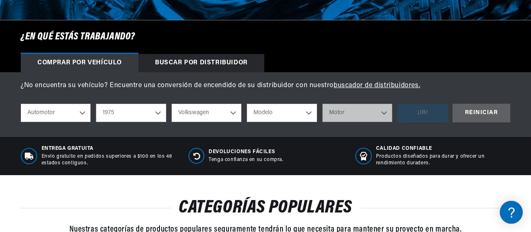  Describe the element at coordinates (79, 63) in the screenshot. I see `font: Comprar por vehículo` at that location.